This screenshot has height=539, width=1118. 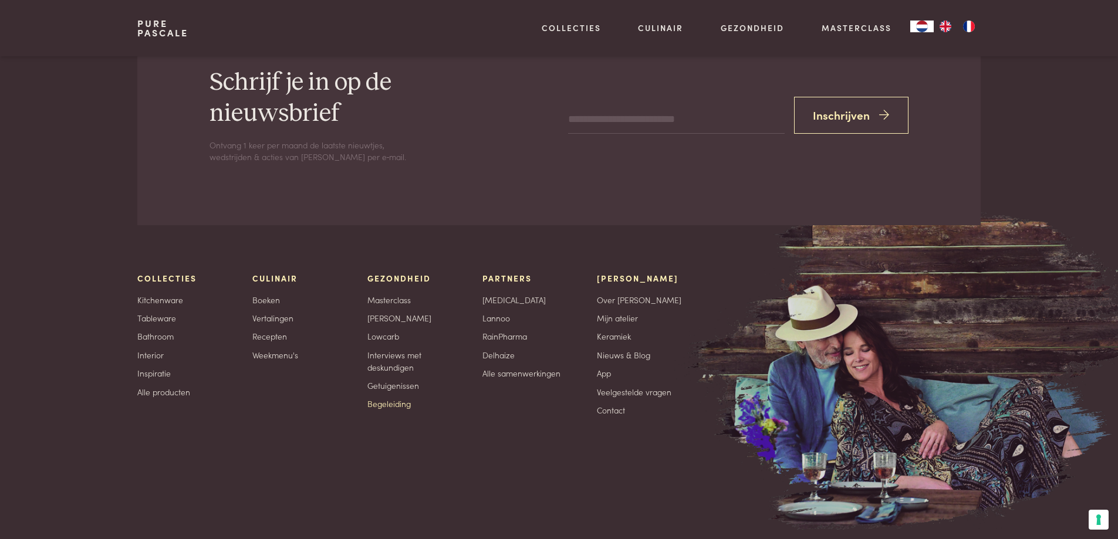 What do you see at coordinates (269, 336) in the screenshot?
I see `a: Recepten` at bounding box center [269, 336].